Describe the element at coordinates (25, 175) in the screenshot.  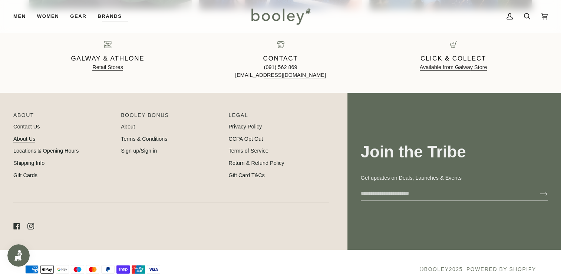
I see `a: Gift Cards` at that location.